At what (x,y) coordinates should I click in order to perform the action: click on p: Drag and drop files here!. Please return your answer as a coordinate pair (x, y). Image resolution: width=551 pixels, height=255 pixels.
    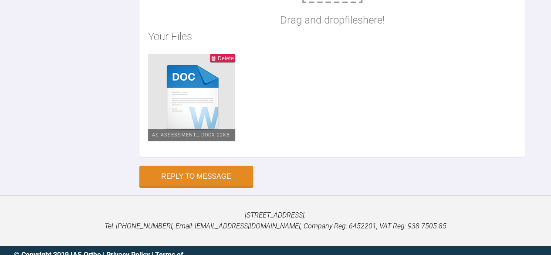
    Looking at the image, I should click on (332, 20).